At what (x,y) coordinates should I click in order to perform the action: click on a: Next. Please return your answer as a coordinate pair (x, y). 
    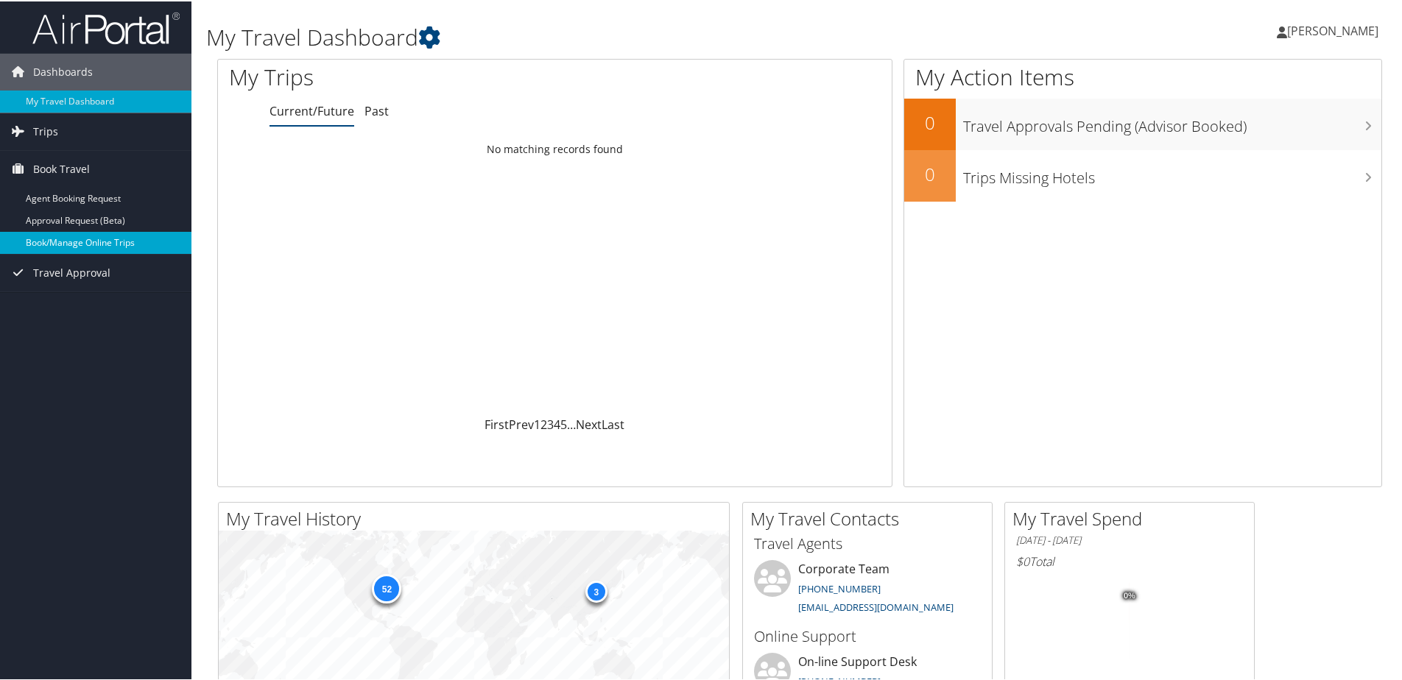
    Looking at the image, I should click on (588, 423).